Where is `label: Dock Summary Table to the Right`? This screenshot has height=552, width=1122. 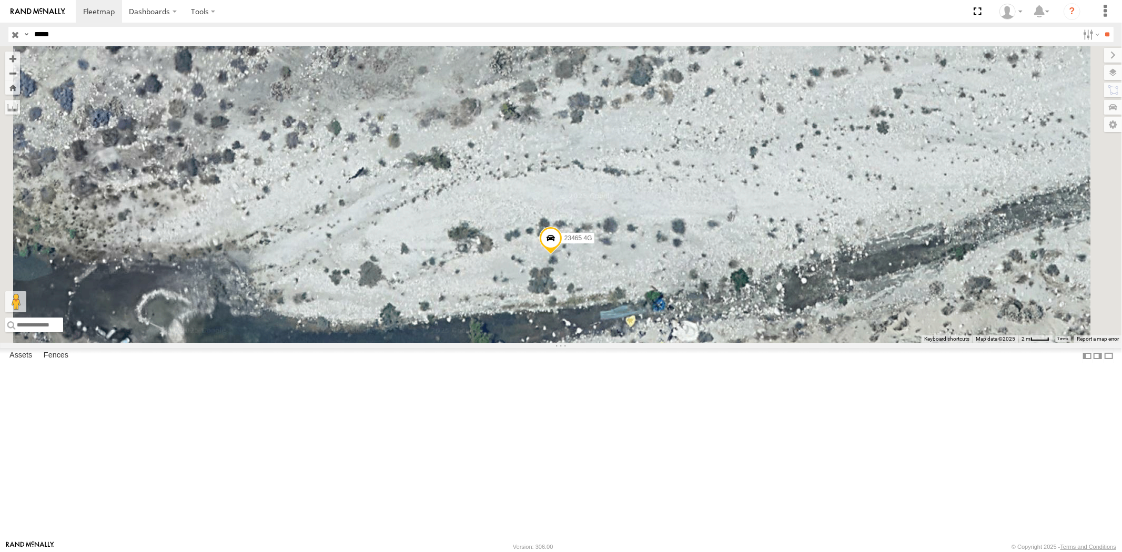
label: Dock Summary Table to the Right is located at coordinates (1098, 356).